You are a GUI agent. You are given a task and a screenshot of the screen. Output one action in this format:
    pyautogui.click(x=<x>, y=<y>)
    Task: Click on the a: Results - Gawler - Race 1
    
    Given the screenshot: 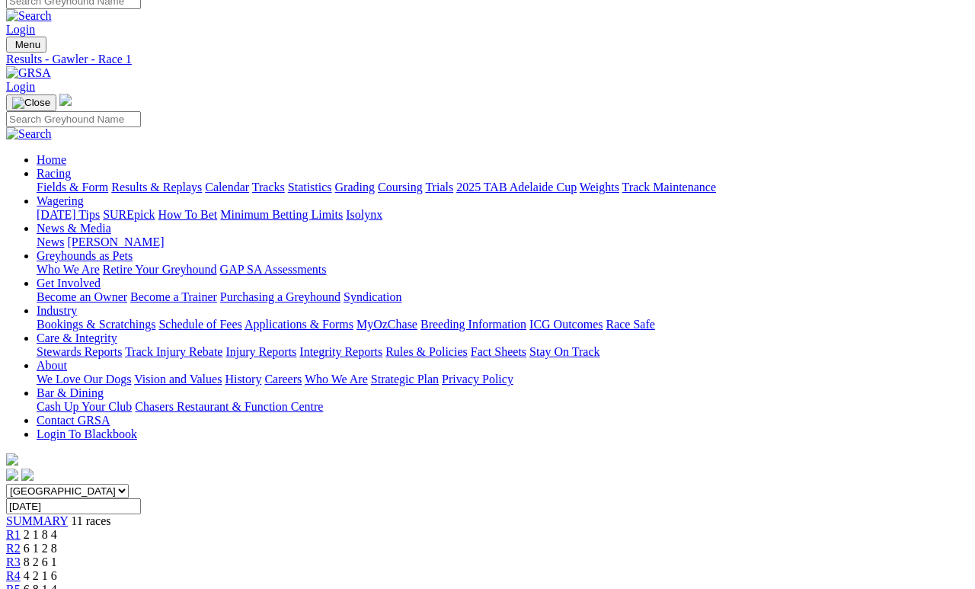 What is the action you would take?
    pyautogui.click(x=488, y=59)
    